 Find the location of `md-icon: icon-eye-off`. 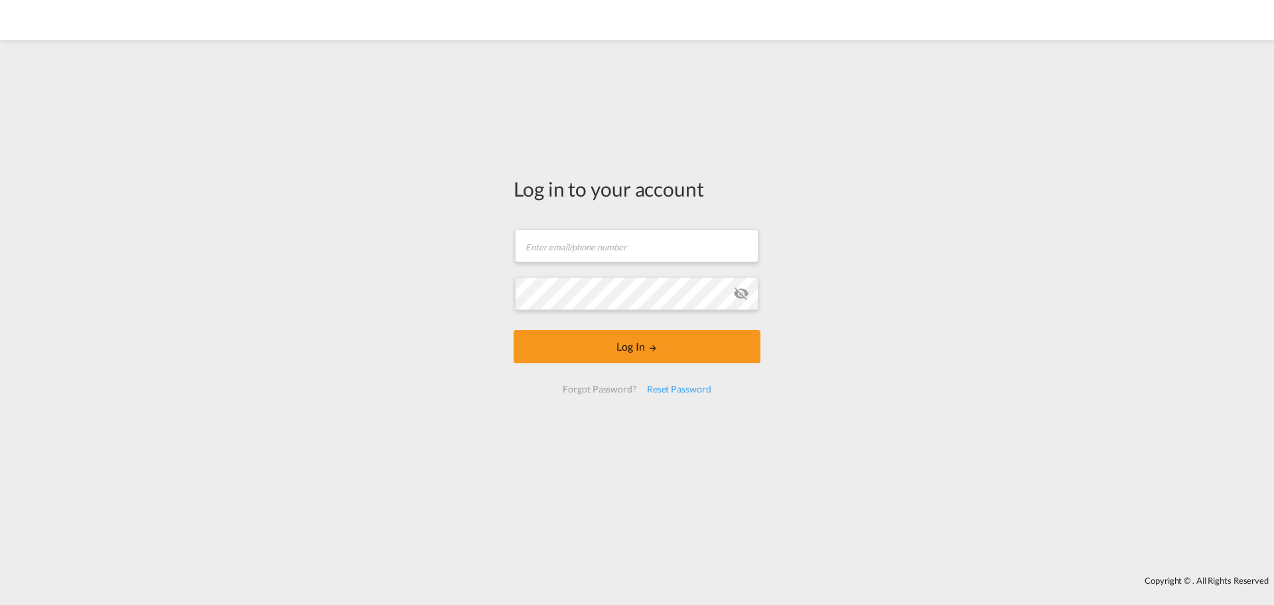

md-icon: icon-eye-off is located at coordinates (741, 293).